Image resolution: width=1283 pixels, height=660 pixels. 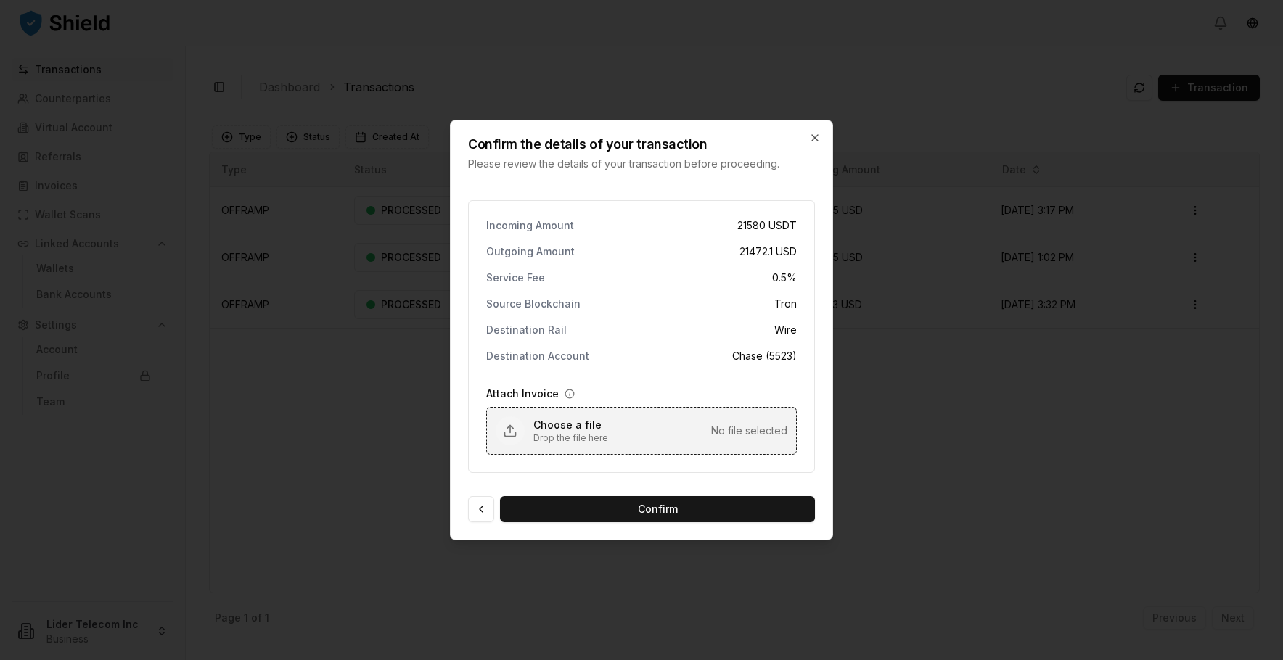 What do you see at coordinates (538, 356) in the screenshot?
I see `p: Destination Account` at bounding box center [538, 356].